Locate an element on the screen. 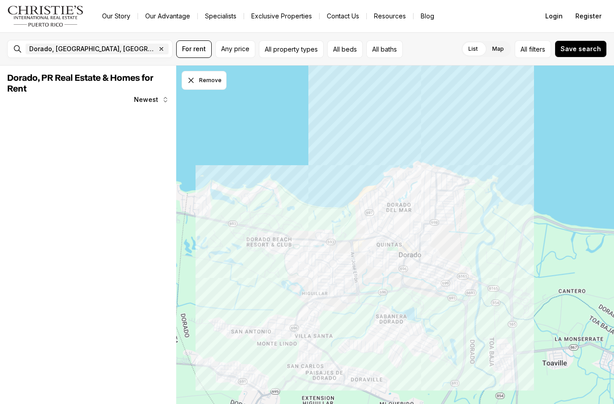 The image size is (614, 404). span: filters is located at coordinates (537, 49).